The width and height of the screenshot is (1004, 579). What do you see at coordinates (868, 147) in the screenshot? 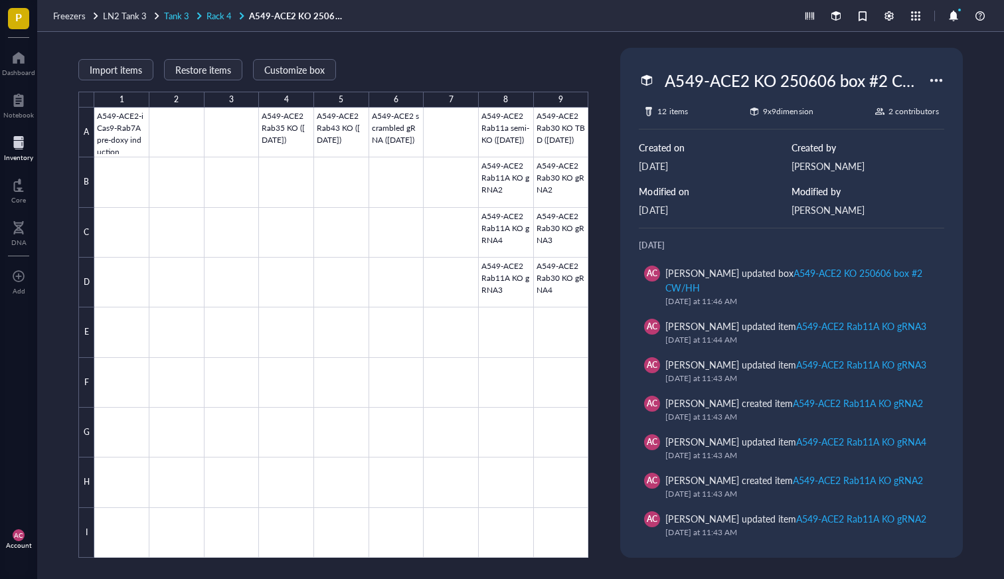
I see `div: Created by` at bounding box center [868, 147].